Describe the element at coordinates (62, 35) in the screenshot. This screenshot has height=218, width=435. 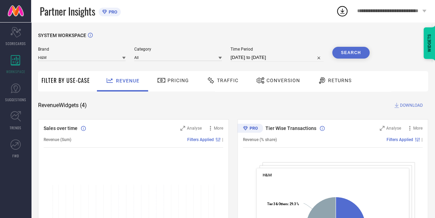
I see `span: SYSTEM WORKSPACE` at that location.